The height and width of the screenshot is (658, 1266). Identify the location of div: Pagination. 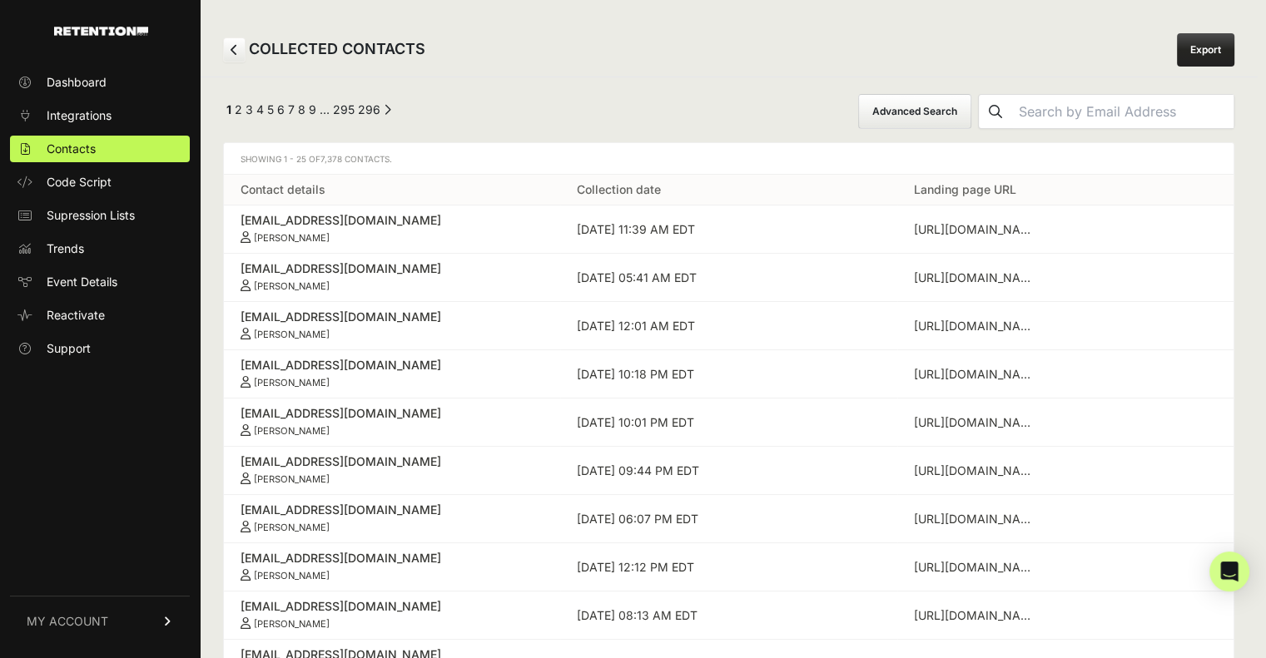
(307, 112).